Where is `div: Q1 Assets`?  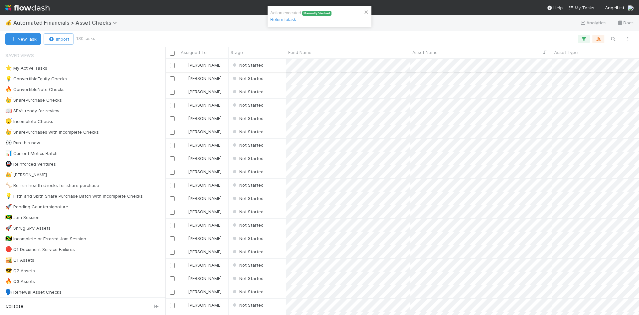 div: Q1 Assets is located at coordinates (20, 260).